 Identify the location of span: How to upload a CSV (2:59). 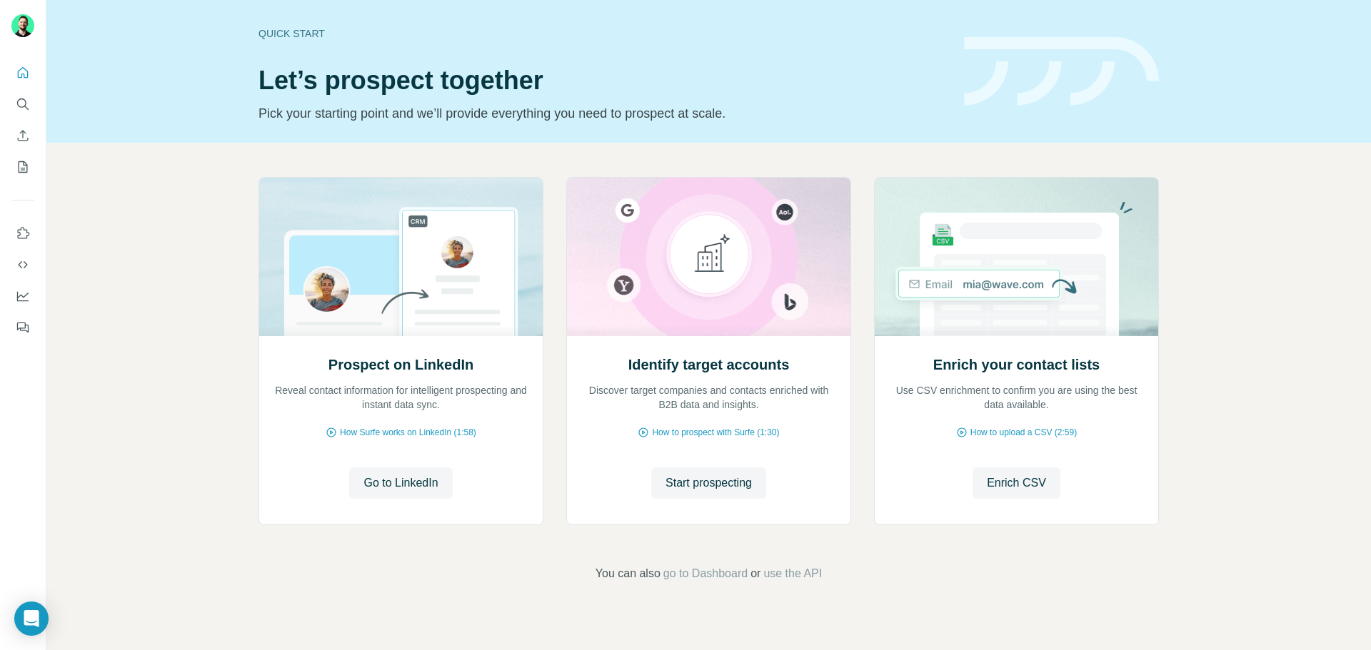
(1023, 433).